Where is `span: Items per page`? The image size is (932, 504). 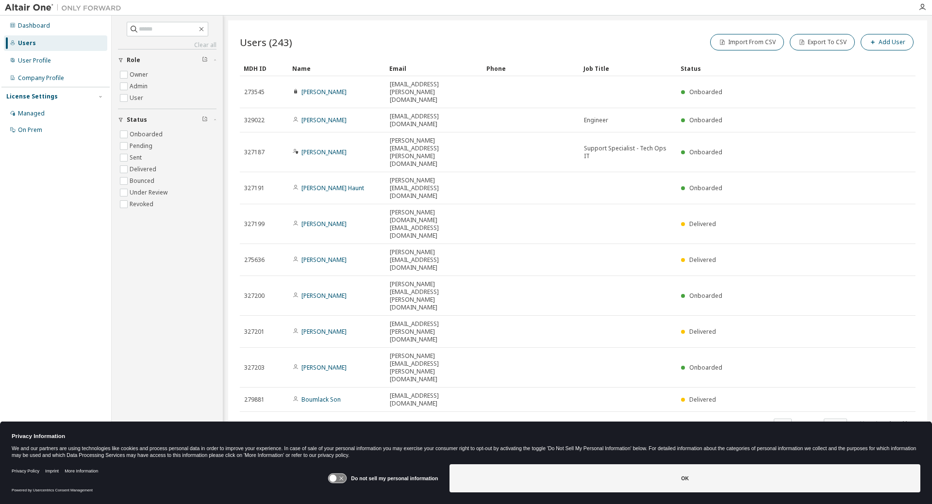 span: Items per page is located at coordinates (760, 425).